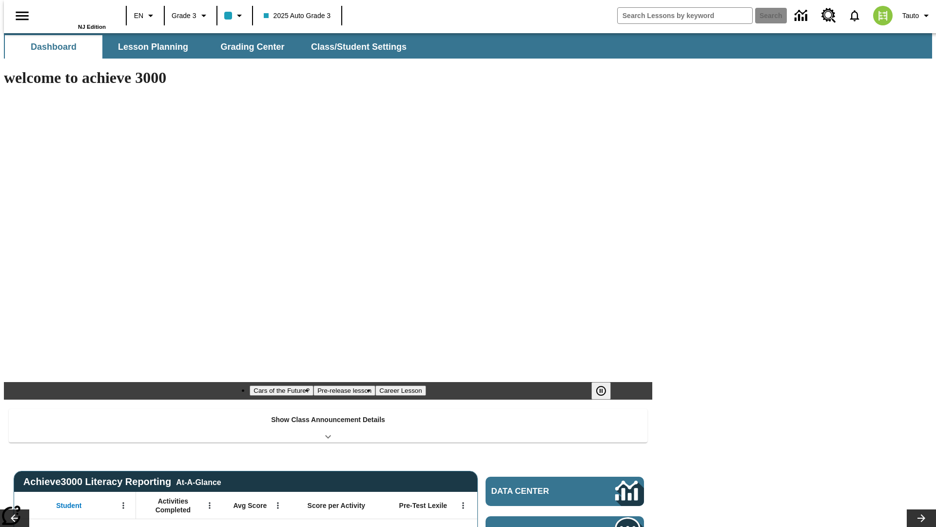 The image size is (936, 527). Describe the element at coordinates (855, 16) in the screenshot. I see `a: Notifications` at that location.